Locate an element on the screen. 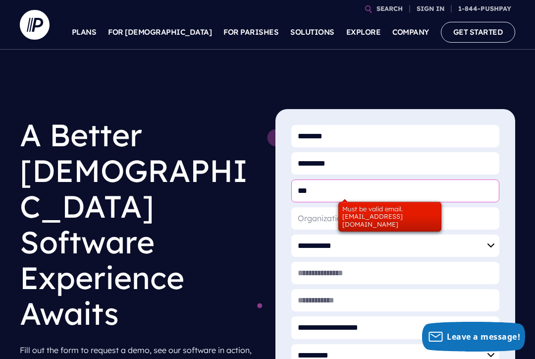 The image size is (535, 359). span: Leave a message! is located at coordinates (484, 336).